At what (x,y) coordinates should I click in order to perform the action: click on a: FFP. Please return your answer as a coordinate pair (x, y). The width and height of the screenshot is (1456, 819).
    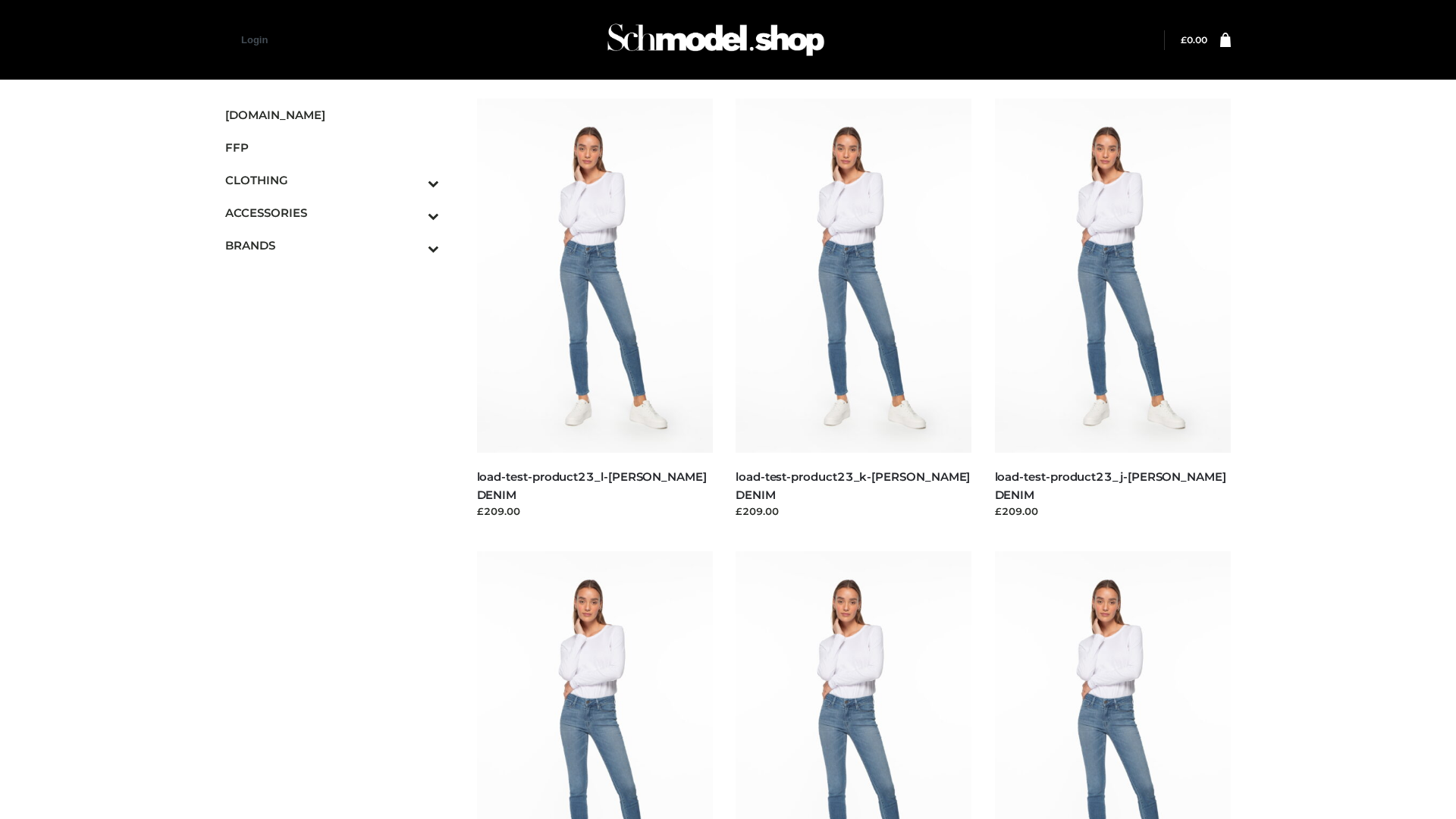
    Looking at the image, I should click on (332, 147).